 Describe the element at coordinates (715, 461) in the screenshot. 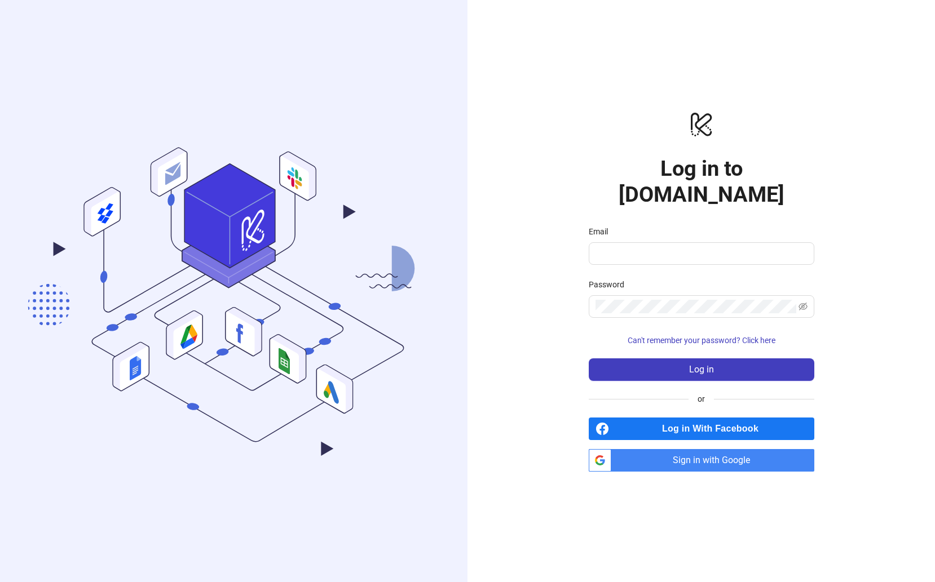

I see `span: Sign in with Google` at that location.